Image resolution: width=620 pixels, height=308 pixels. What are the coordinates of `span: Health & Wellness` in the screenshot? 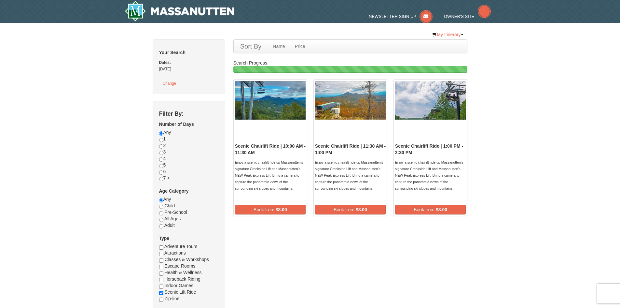 It's located at (183, 272).